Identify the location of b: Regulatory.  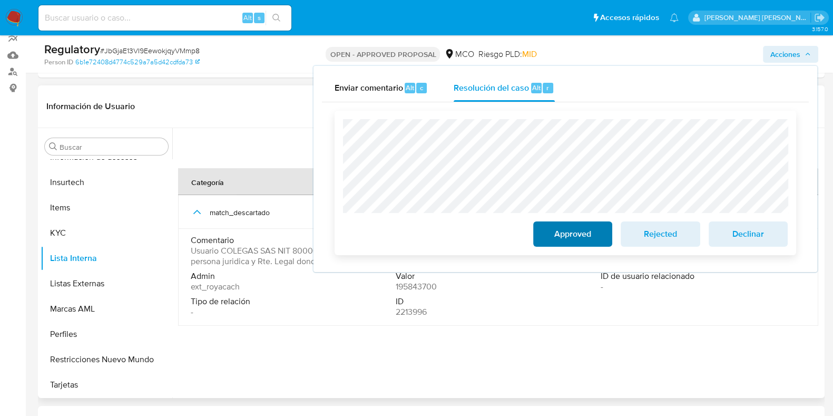
(72, 49).